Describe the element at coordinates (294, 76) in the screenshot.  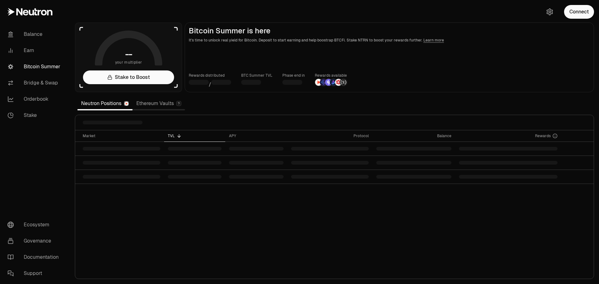
I see `p: Phase end in` at that location.